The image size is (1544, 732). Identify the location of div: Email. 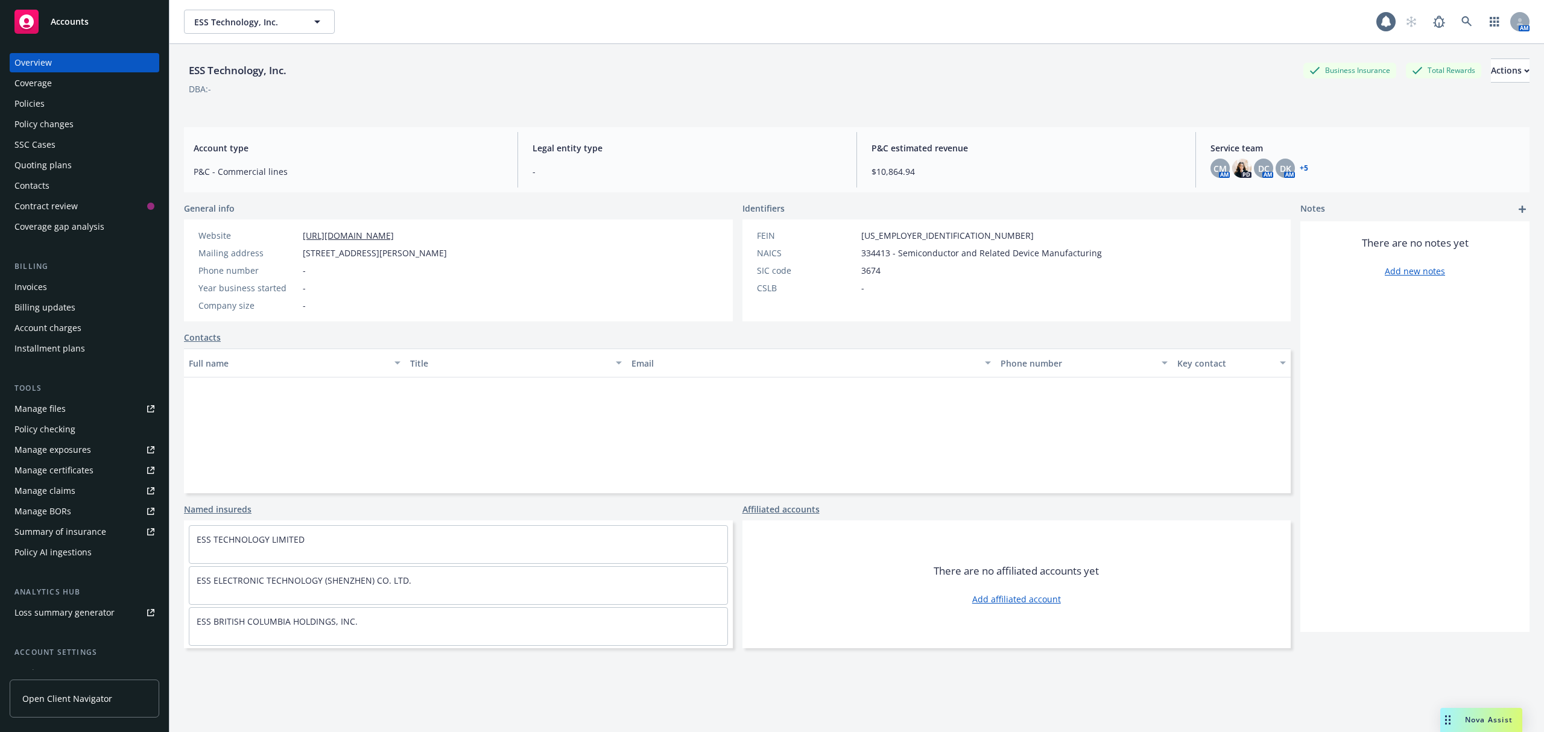
(804, 363).